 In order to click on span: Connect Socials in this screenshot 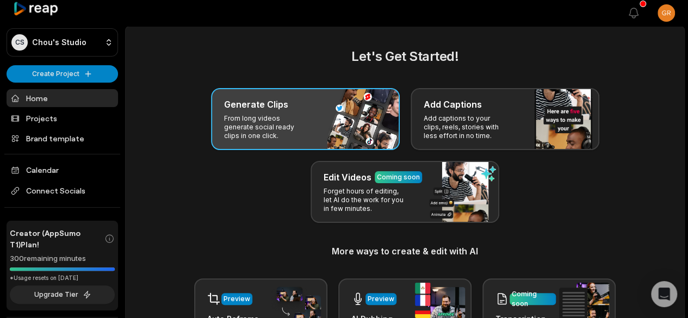, I will do `click(62, 191)`.